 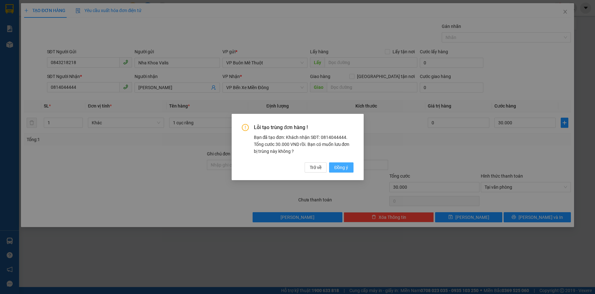 What do you see at coordinates (341, 168) in the screenshot?
I see `span: Đồng ý` at bounding box center [341, 168].